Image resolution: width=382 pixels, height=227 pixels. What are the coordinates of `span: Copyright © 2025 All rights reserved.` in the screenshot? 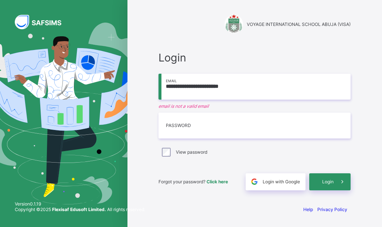 It's located at (80, 209).